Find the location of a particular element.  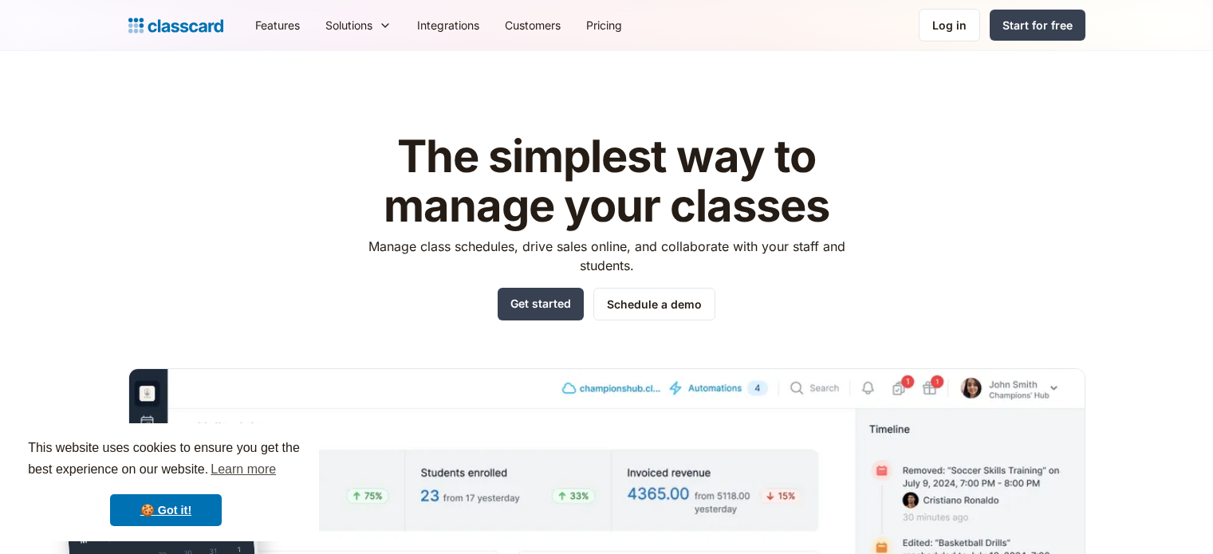

div: cookieconsent is located at coordinates (166, 482).